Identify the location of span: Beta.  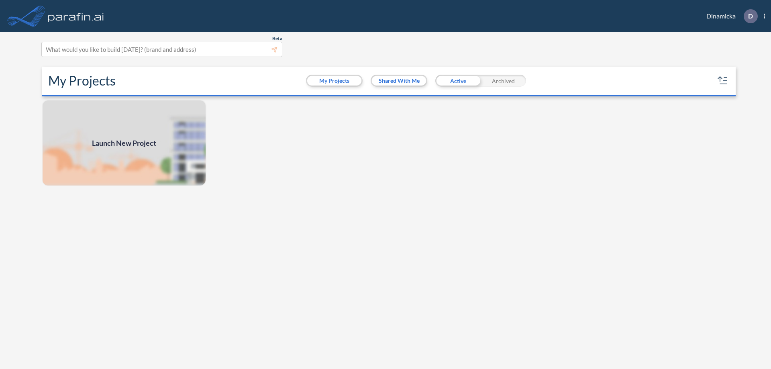
(277, 39).